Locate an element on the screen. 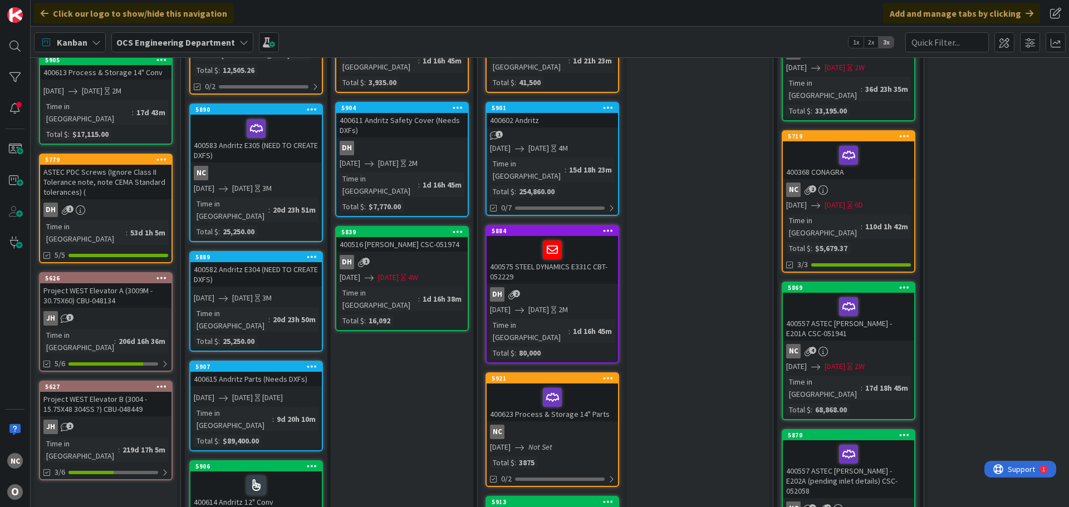  div: $17,115.00 is located at coordinates (90, 134).